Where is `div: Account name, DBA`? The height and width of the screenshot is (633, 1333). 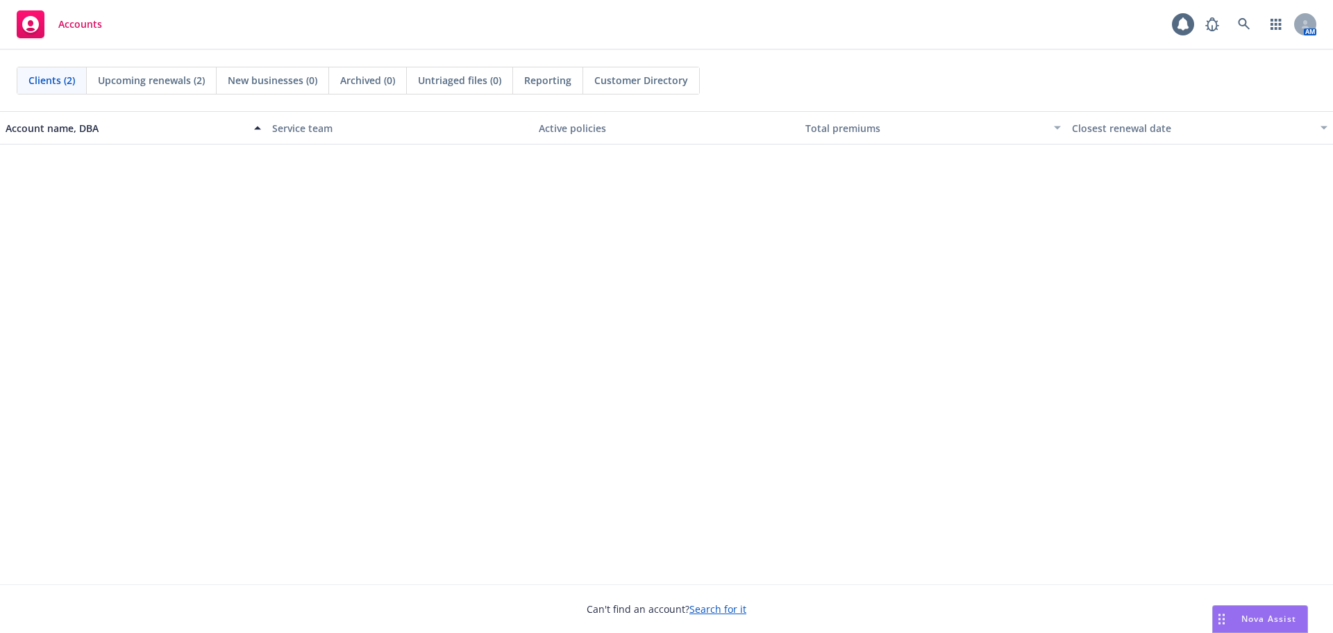
div: Account name, DBA is located at coordinates (126, 128).